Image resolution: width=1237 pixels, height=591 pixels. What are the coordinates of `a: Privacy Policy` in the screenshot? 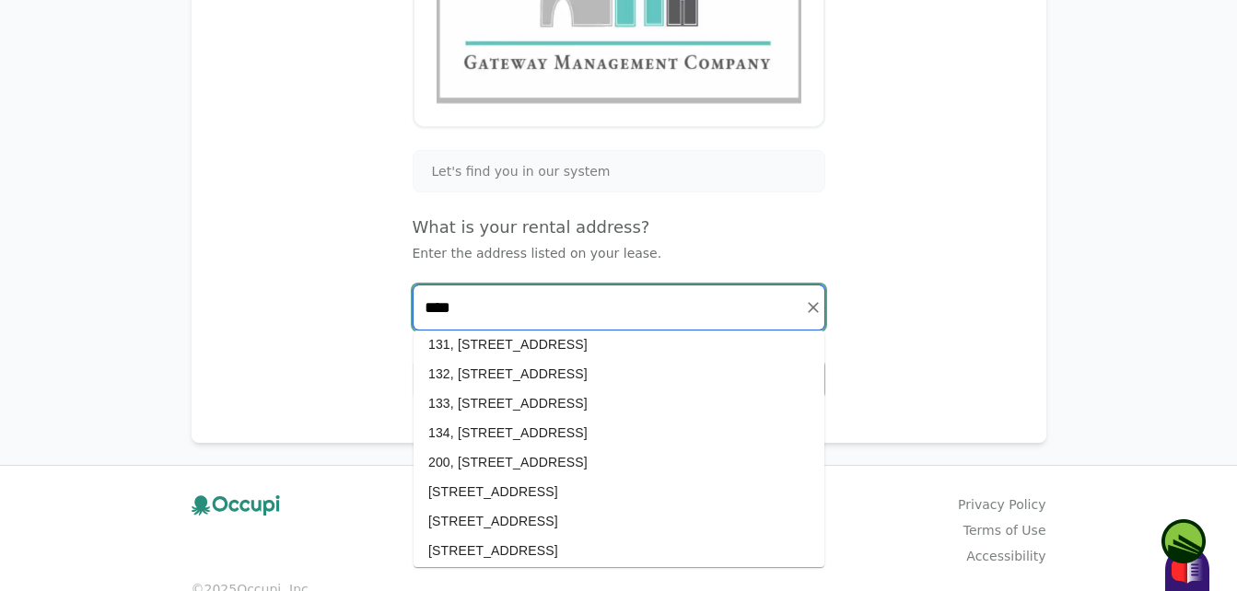 It's located at (1001, 505).